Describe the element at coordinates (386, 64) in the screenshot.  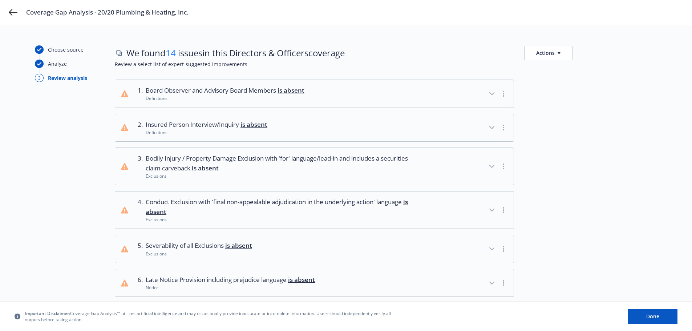
I see `span: Review a select list of expert-suggested improvements` at that location.